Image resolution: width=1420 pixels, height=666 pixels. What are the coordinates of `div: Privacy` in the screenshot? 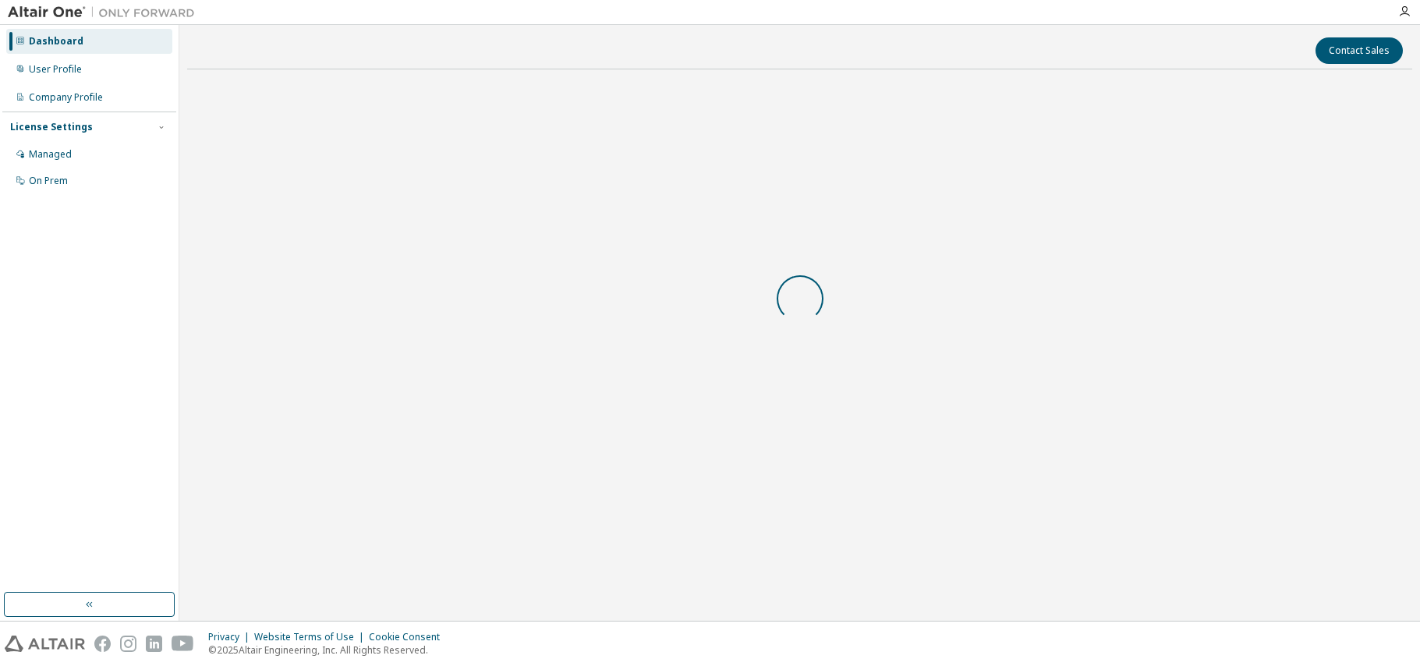 It's located at (231, 637).